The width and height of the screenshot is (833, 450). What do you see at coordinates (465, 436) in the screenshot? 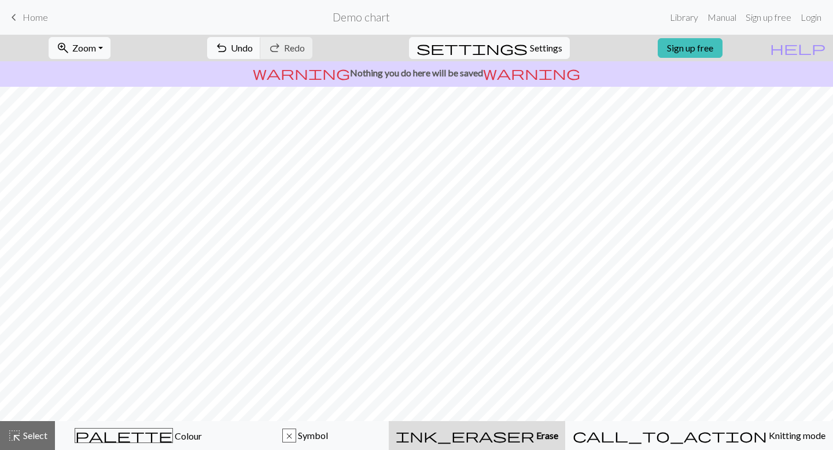
I see `span: ink_eraser` at bounding box center [465, 436].